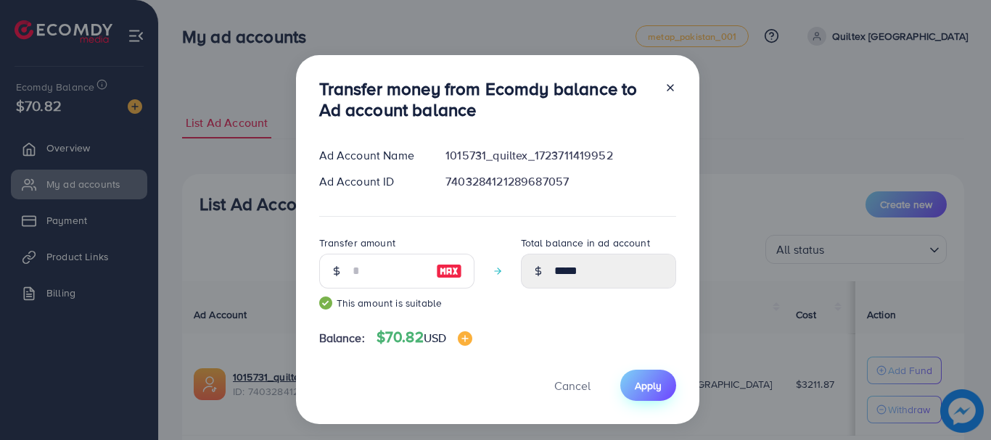 The width and height of the screenshot is (991, 440). Describe the element at coordinates (585, 243) in the screenshot. I see `label: Total balance in ad account` at that location.